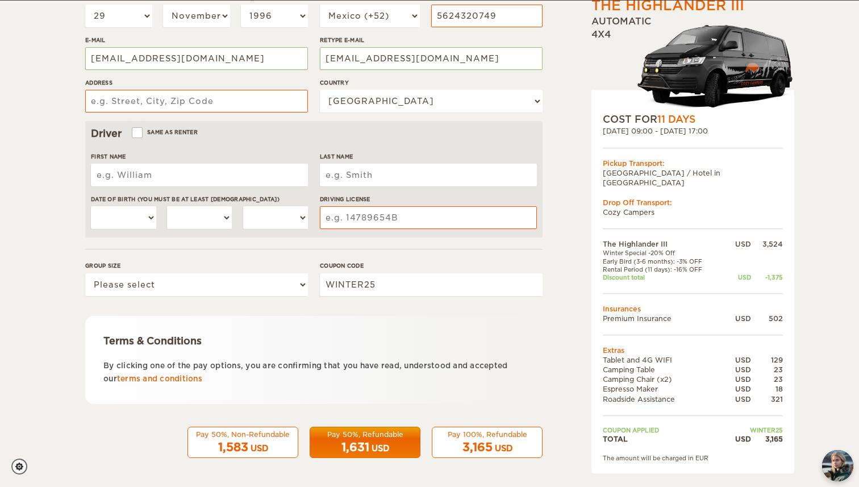 The width and height of the screenshot is (859, 487). Describe the element at coordinates (664, 369) in the screenshot. I see `td: Camping Table` at that location.